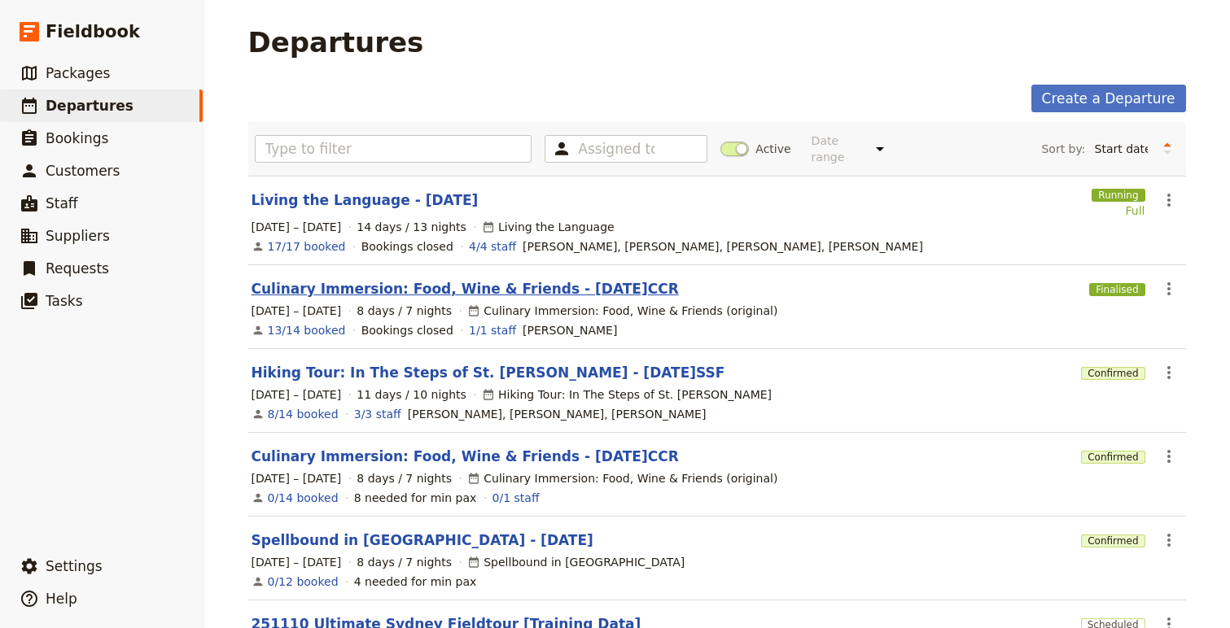 The height and width of the screenshot is (628, 1230). Describe the element at coordinates (415, 582) in the screenshot. I see `div: 4 needed for min pax` at that location.